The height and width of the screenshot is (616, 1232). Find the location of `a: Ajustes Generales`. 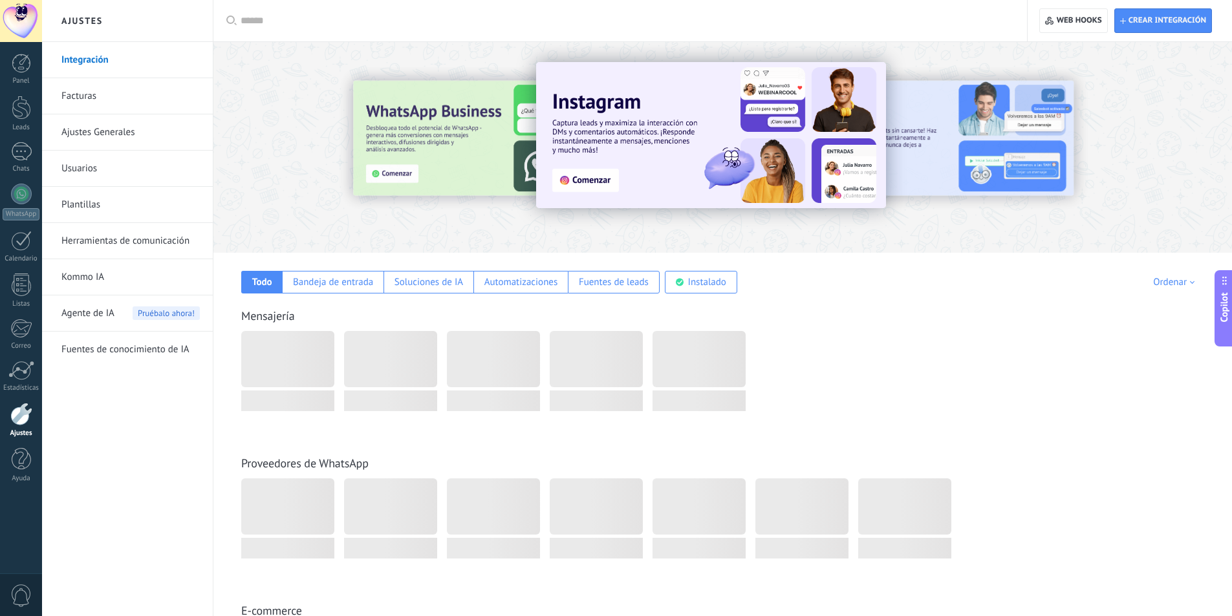

a: Ajustes Generales is located at coordinates (131, 133).